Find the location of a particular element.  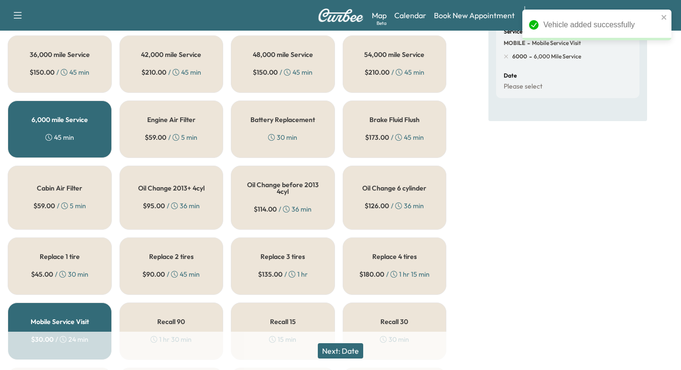

span: $ 90.00 is located at coordinates (153, 274).